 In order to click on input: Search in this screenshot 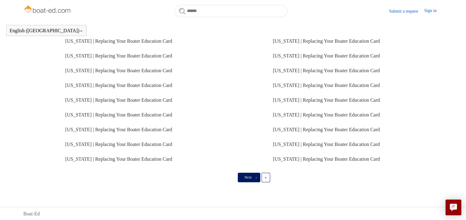, I will do `click(231, 11)`.